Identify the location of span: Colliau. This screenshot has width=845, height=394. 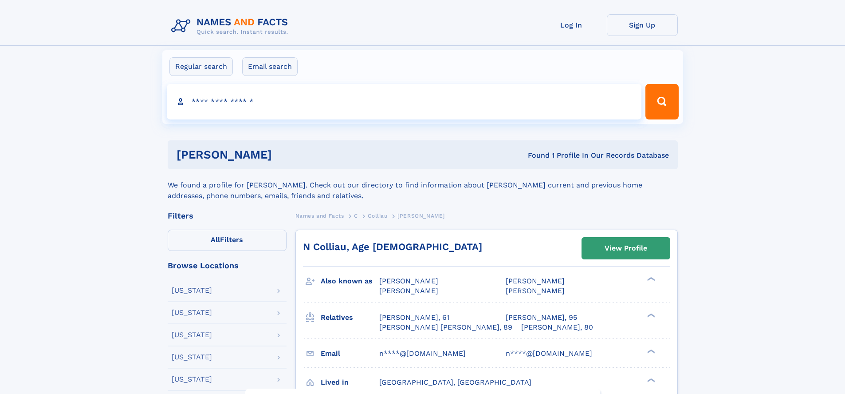
(378, 216).